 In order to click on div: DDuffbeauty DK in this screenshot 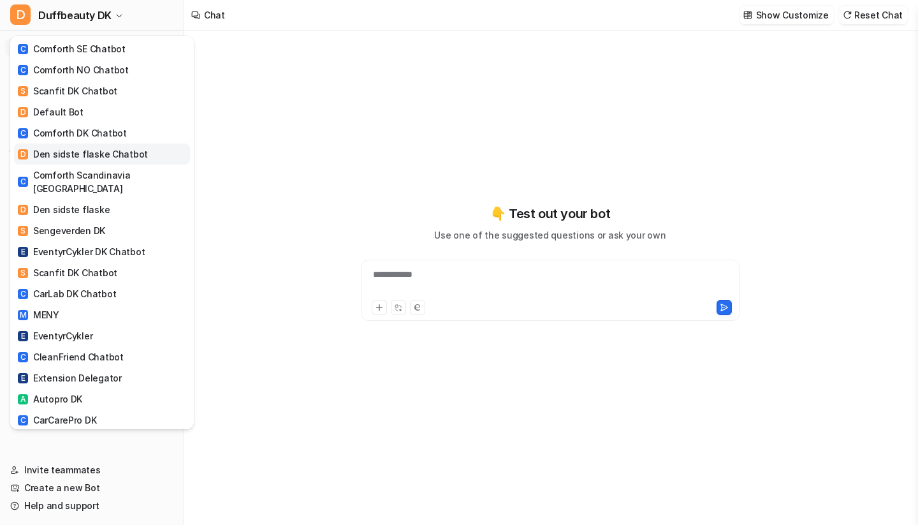, I will do `click(102, 232)`.